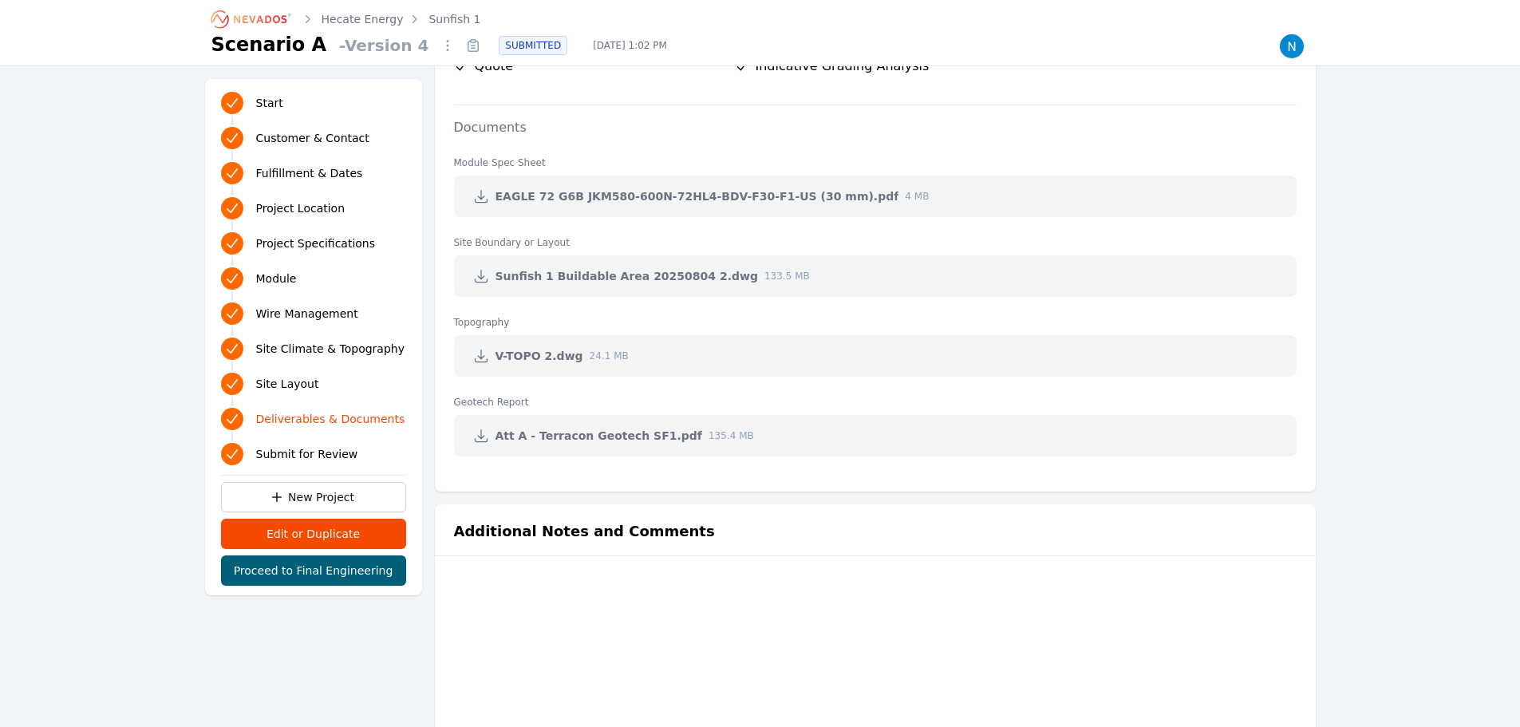 This screenshot has height=727, width=1520. What do you see at coordinates (539, 356) in the screenshot?
I see `span: V-TOPO 2.dwg` at bounding box center [539, 356].